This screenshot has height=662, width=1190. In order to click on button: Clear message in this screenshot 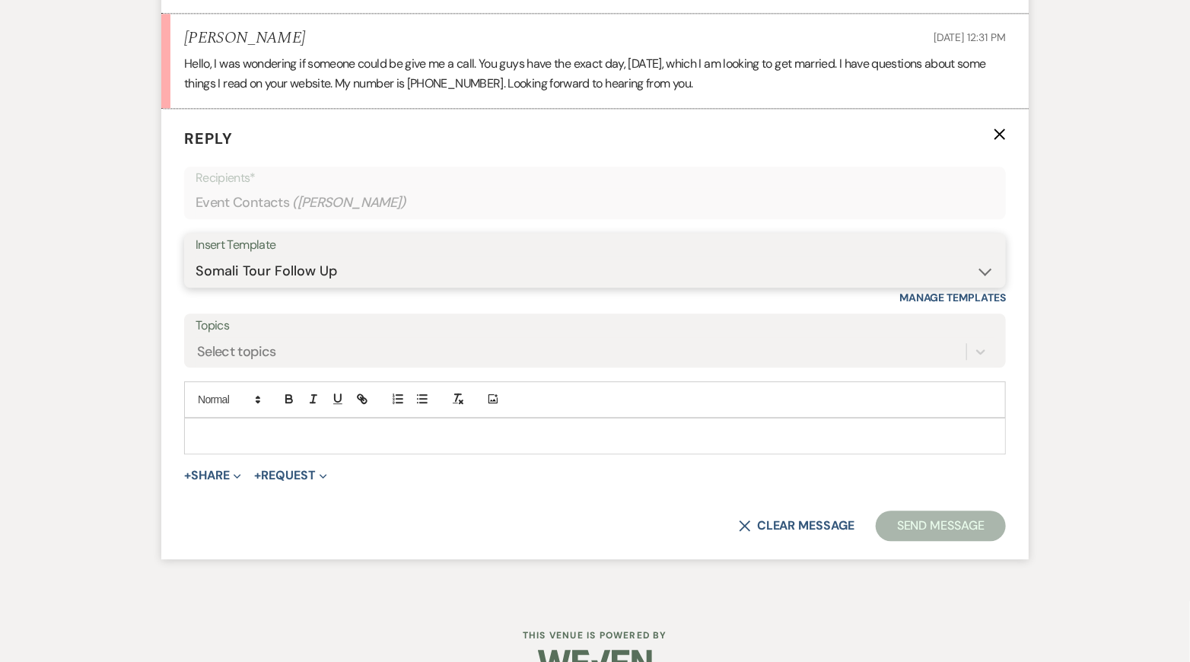, I will do `click(796, 526)`.